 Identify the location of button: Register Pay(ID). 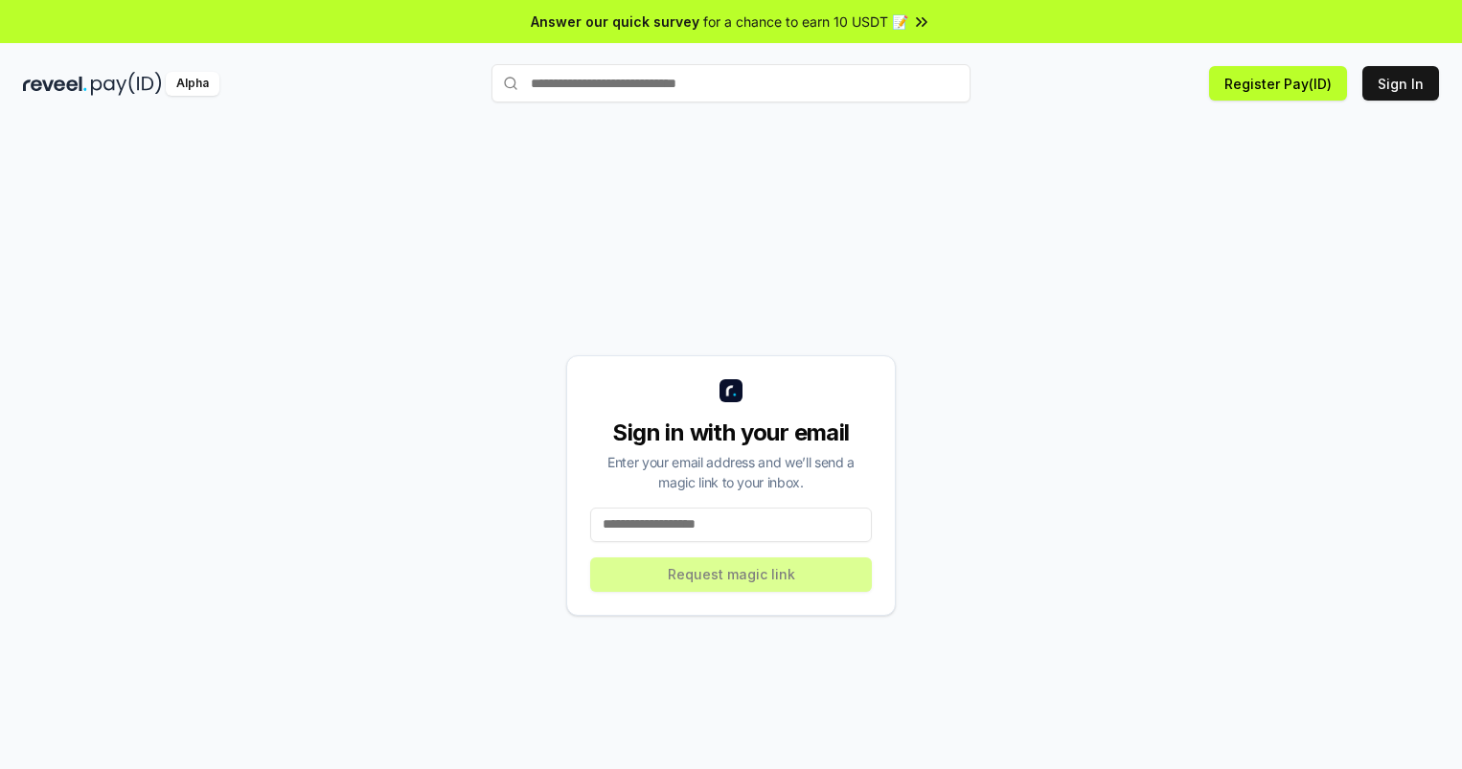
(1278, 83).